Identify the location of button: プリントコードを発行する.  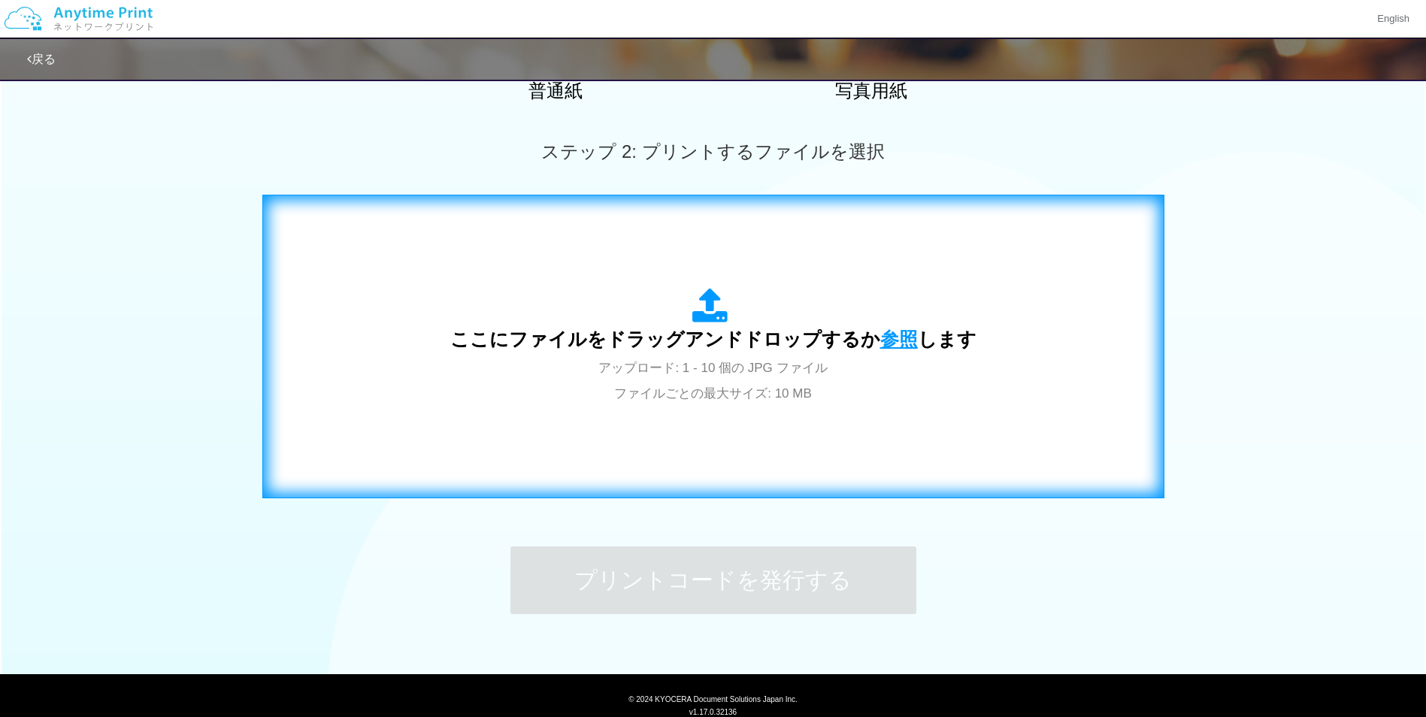
(714, 580).